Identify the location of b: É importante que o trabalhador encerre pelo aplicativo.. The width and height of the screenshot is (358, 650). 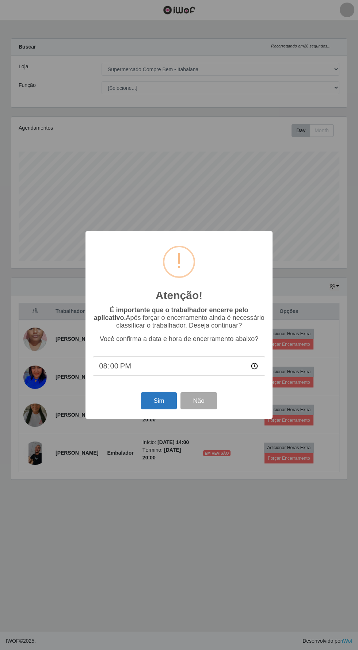
(171, 314).